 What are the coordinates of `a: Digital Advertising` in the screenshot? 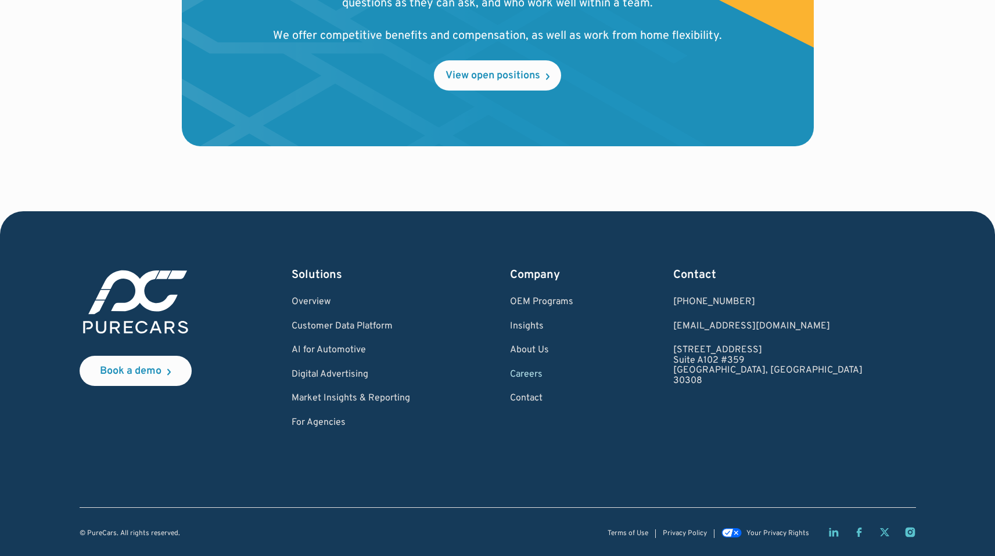 It's located at (351, 375).